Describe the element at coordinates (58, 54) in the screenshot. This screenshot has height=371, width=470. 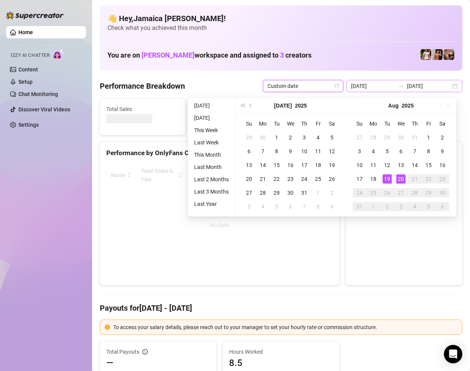
I see `img: AI Chatter` at that location.